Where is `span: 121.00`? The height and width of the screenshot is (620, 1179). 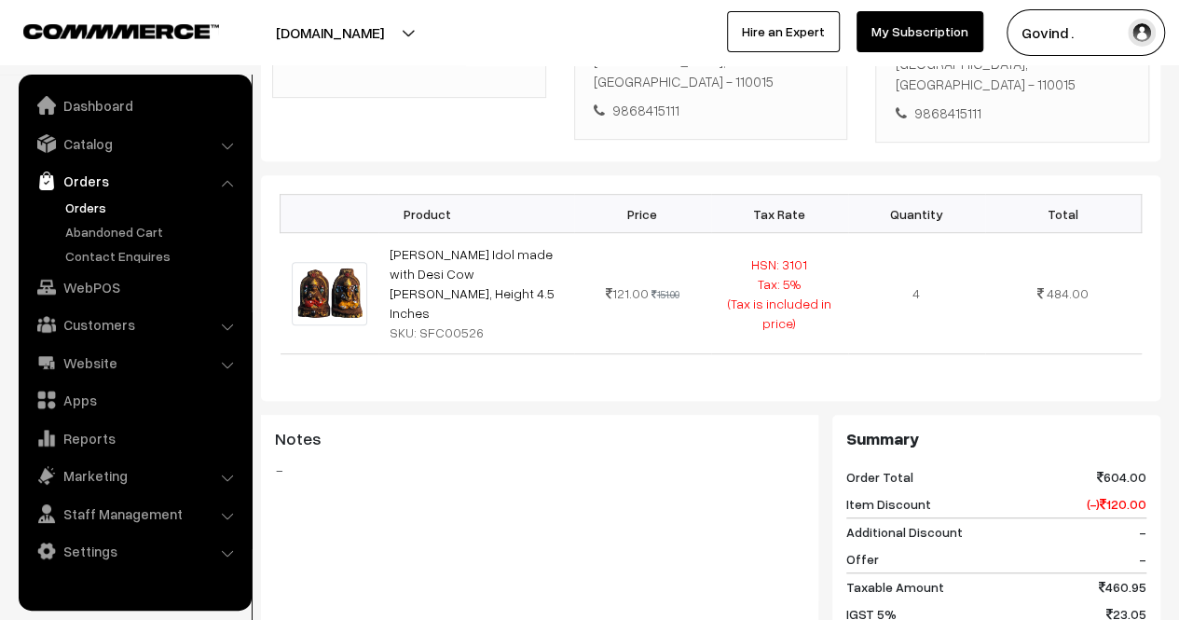 span: 121.00 is located at coordinates (627, 293).